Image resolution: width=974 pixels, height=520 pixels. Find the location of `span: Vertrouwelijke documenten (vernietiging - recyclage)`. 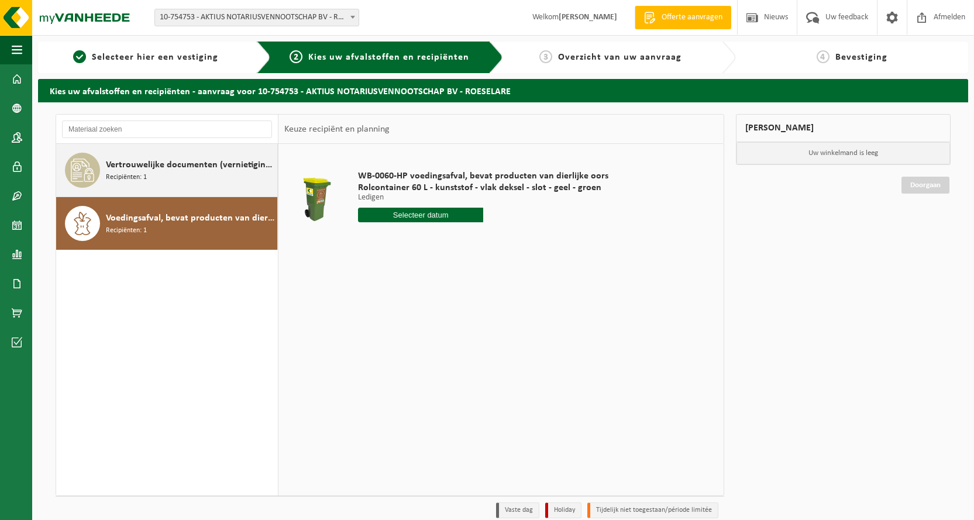

span: Vertrouwelijke documenten (vernietiging - recyclage) is located at coordinates (190, 165).